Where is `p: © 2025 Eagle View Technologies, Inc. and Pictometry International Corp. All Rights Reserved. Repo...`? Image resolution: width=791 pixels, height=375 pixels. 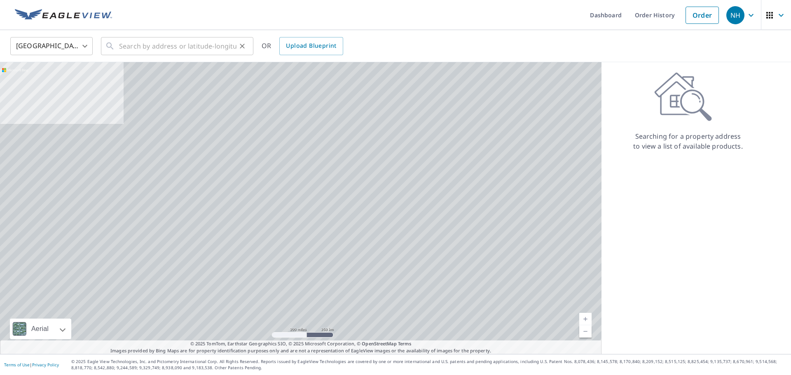
p: © 2025 Eagle View Technologies, Inc. and Pictometry International Corp. All Rights Reserved. Repo... is located at coordinates (429, 365).